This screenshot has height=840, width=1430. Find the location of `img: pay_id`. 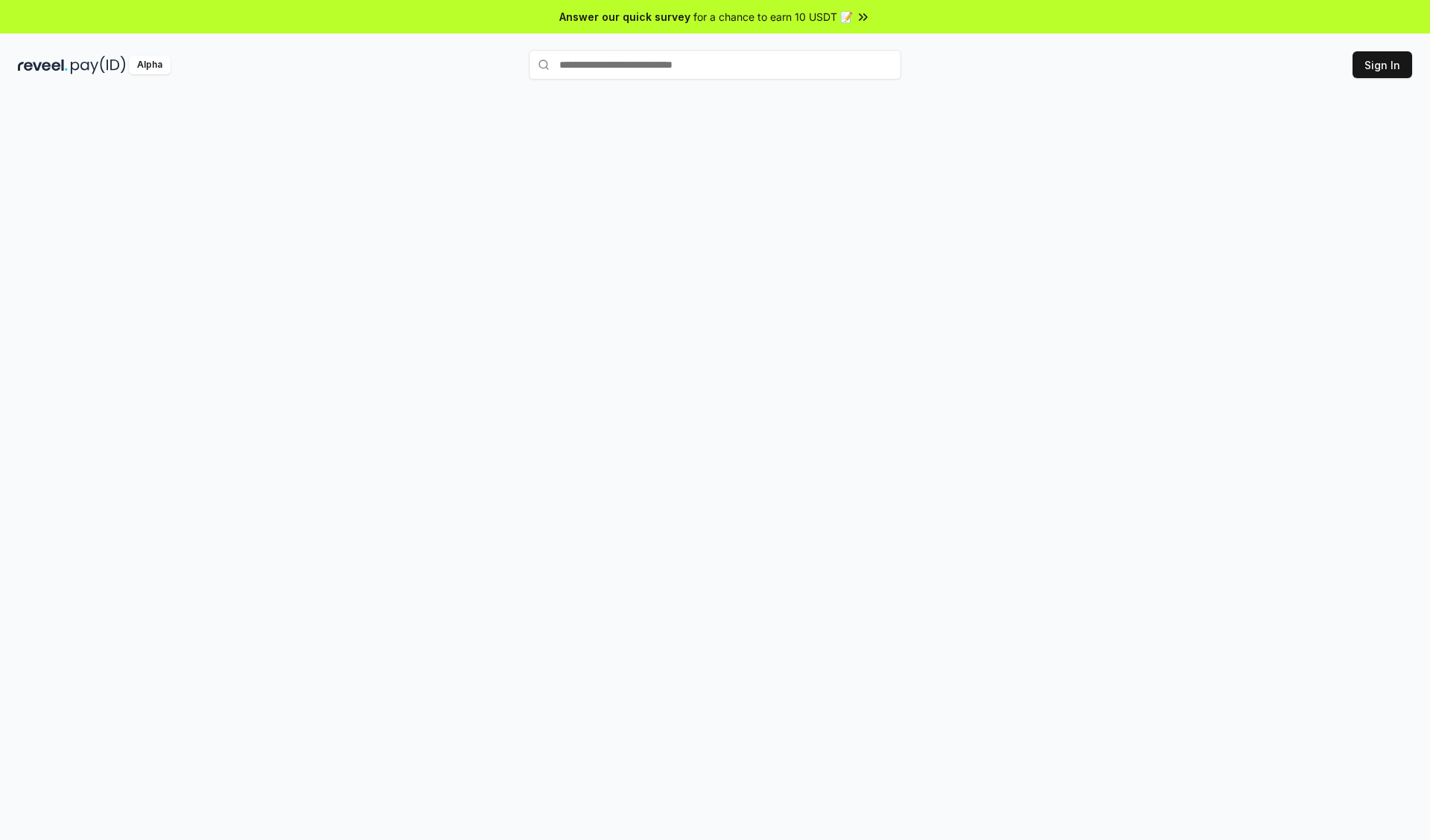

img: pay_id is located at coordinates (99, 65).